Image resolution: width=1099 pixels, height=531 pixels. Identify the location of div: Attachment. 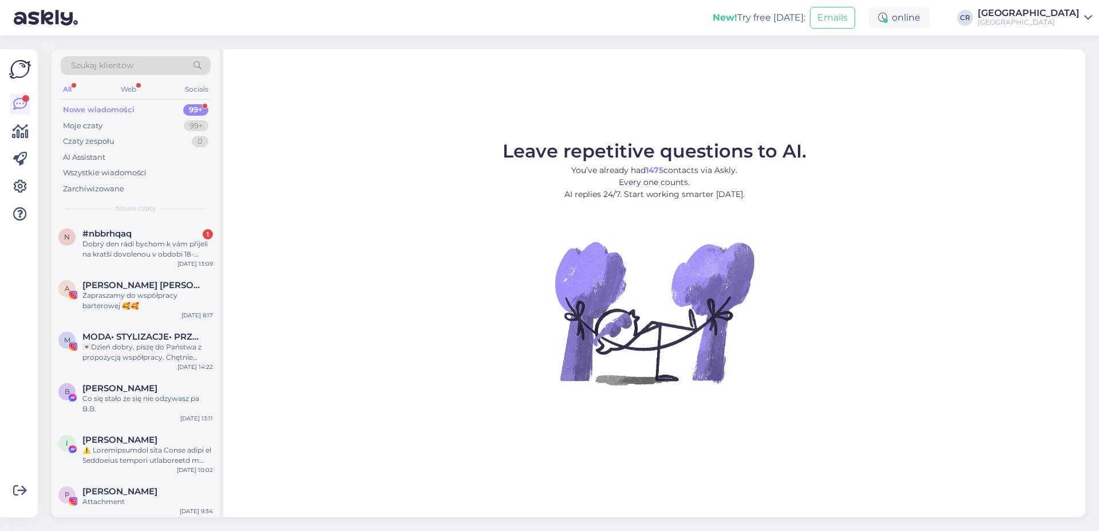
(148, 501).